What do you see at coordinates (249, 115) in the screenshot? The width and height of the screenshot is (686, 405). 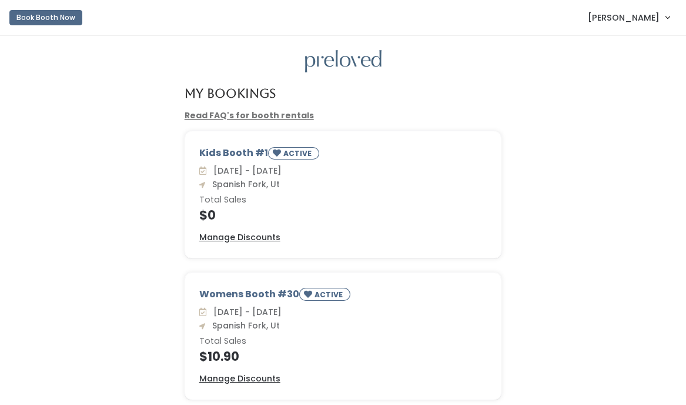 I see `a: Read FAQ's for booth rentals` at bounding box center [249, 115].